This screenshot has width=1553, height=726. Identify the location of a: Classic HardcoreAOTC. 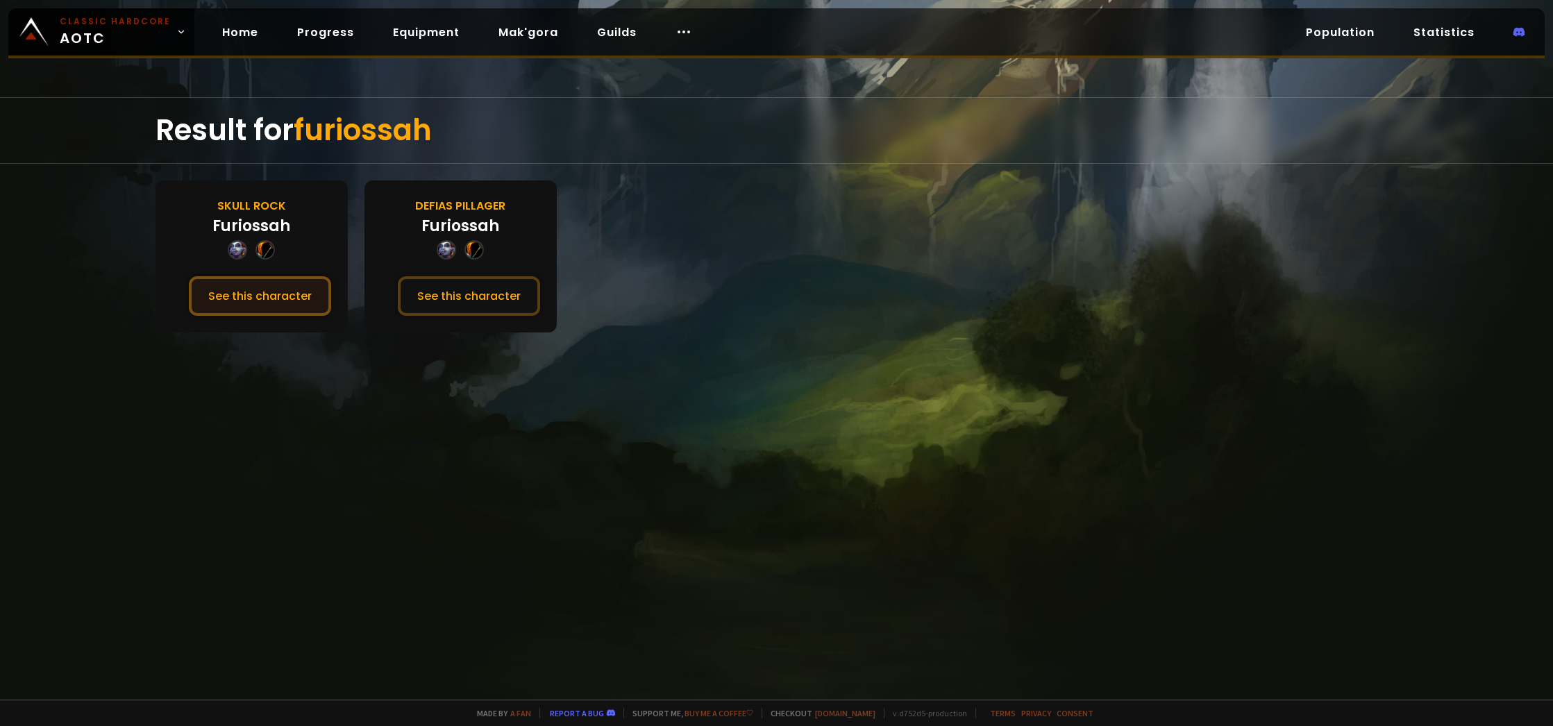
(101, 32).